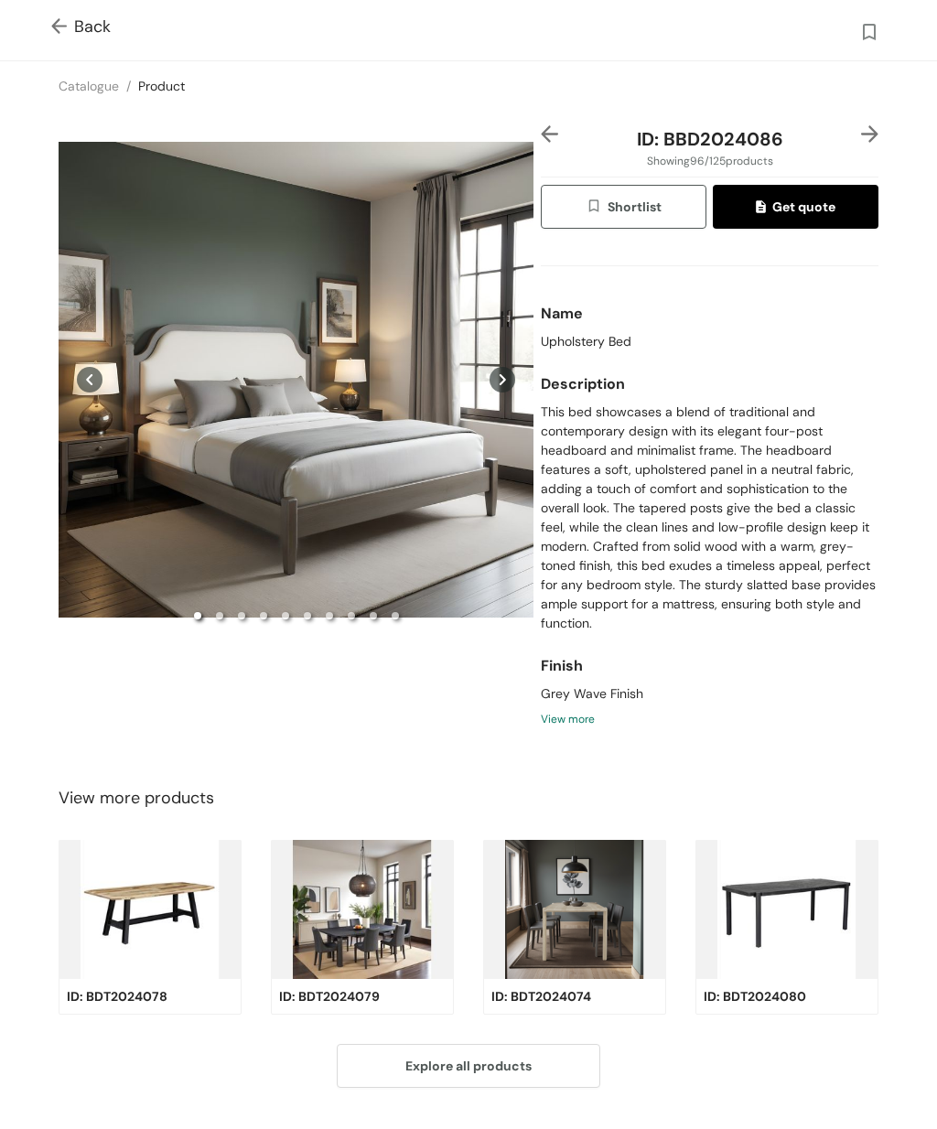  Describe the element at coordinates (755, 997) in the screenshot. I see `span: ID: BDT2024080` at that location.